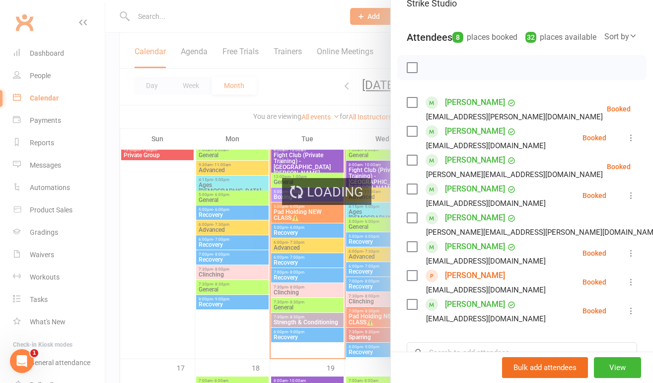 This screenshot has width=653, height=383. I want to click on button: Bulk add attendees, so click(545, 367).